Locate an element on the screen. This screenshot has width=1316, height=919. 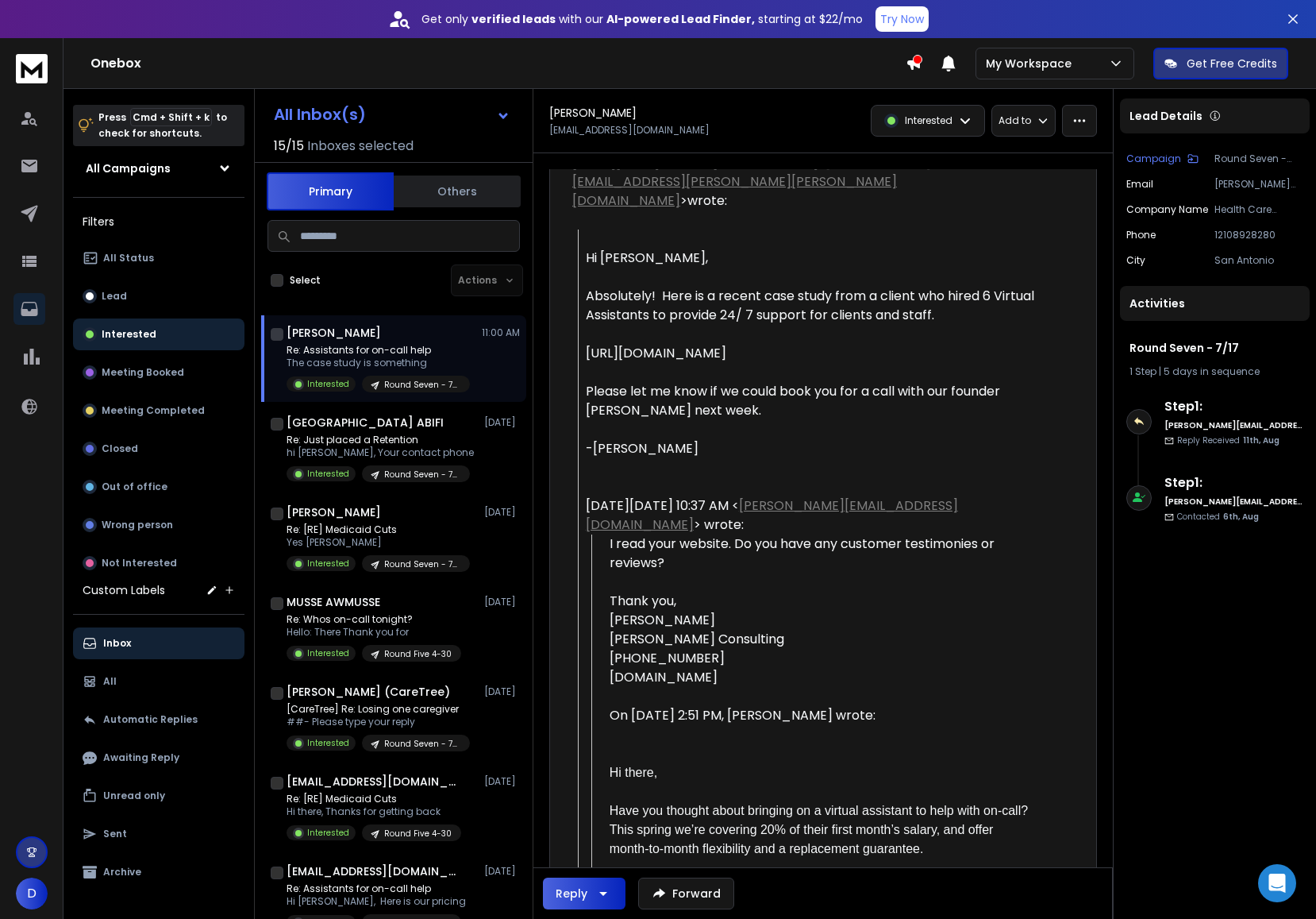
strong: verified leads is located at coordinates (514, 19).